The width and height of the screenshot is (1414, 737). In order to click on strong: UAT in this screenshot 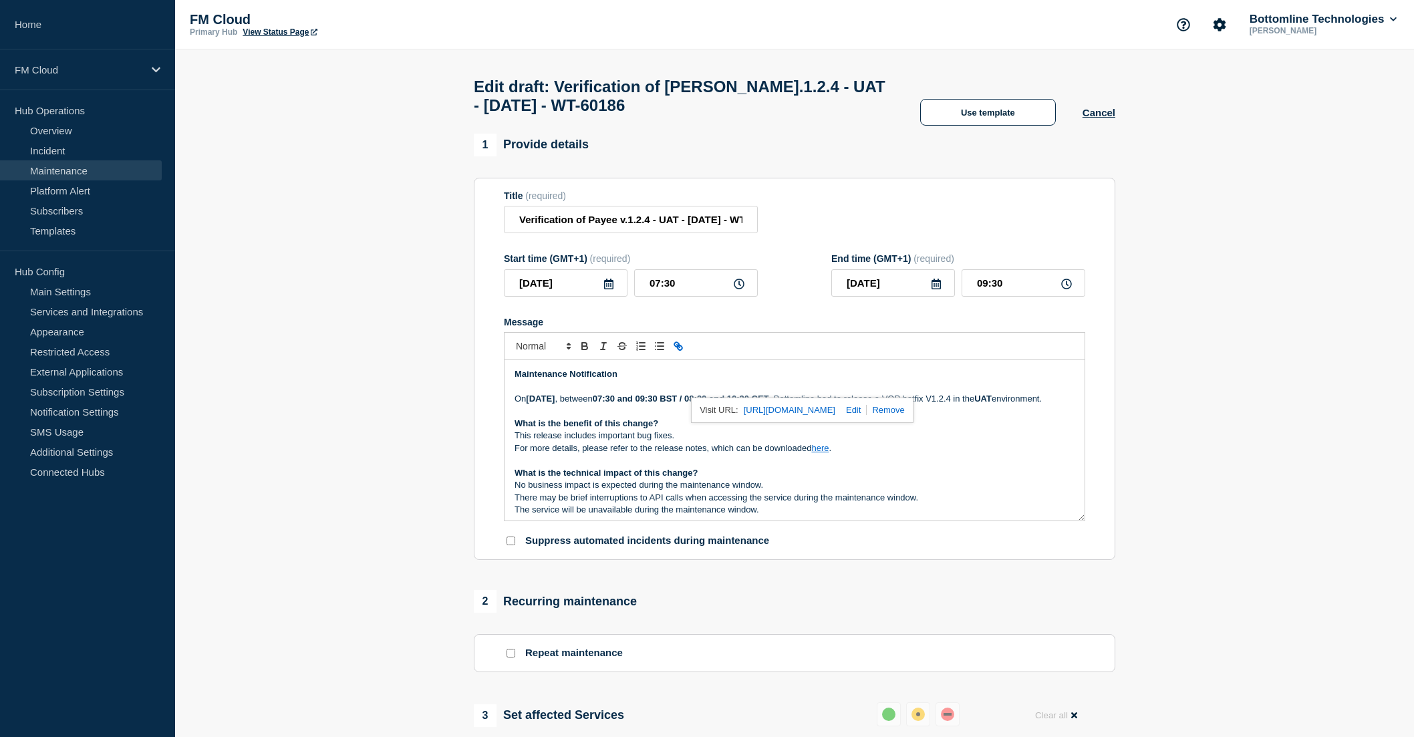, I will do `click(983, 398)`.